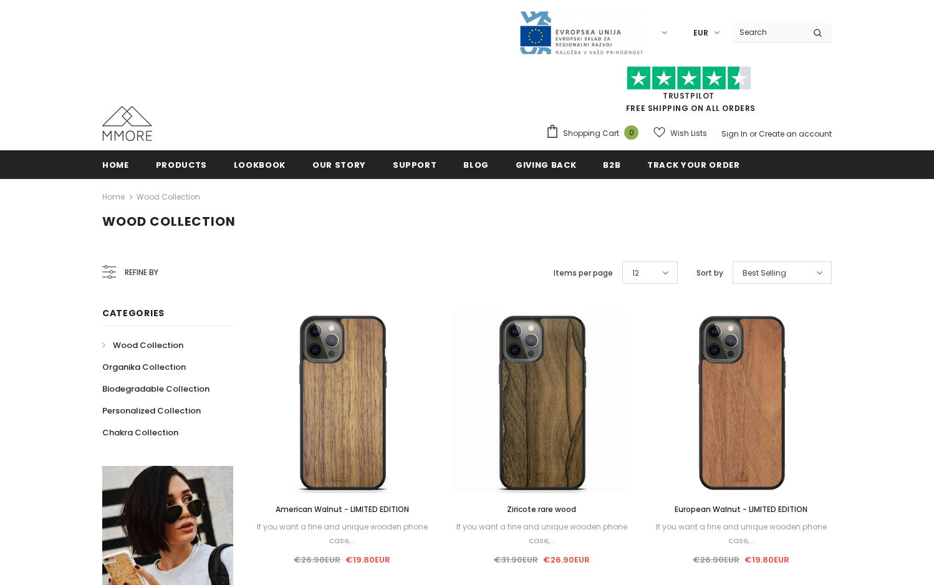 The image size is (934, 585). What do you see at coordinates (635, 273) in the screenshot?
I see `span: 12` at bounding box center [635, 273].